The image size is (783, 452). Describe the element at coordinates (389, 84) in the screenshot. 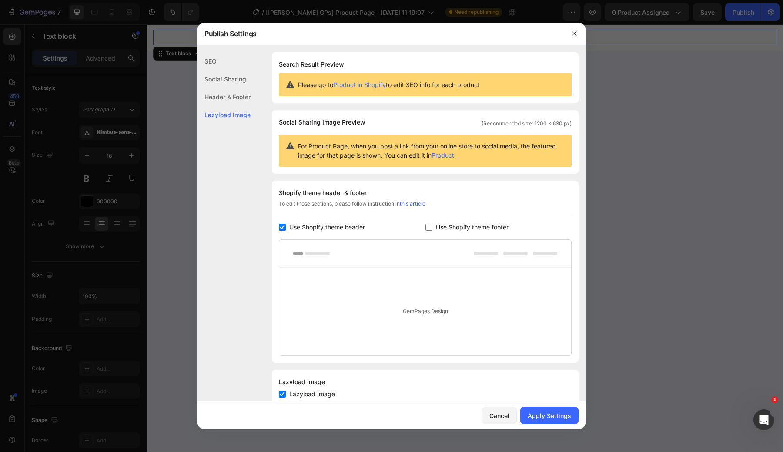

I see `span: Please go to to edit SEO info for each product` at that location.